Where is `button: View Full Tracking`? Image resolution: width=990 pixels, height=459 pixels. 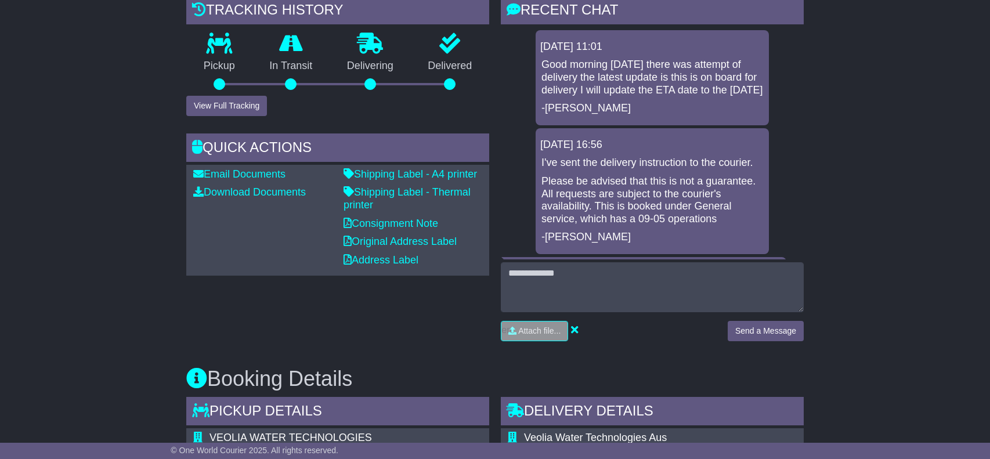 button: View Full Tracking is located at coordinates (226, 106).